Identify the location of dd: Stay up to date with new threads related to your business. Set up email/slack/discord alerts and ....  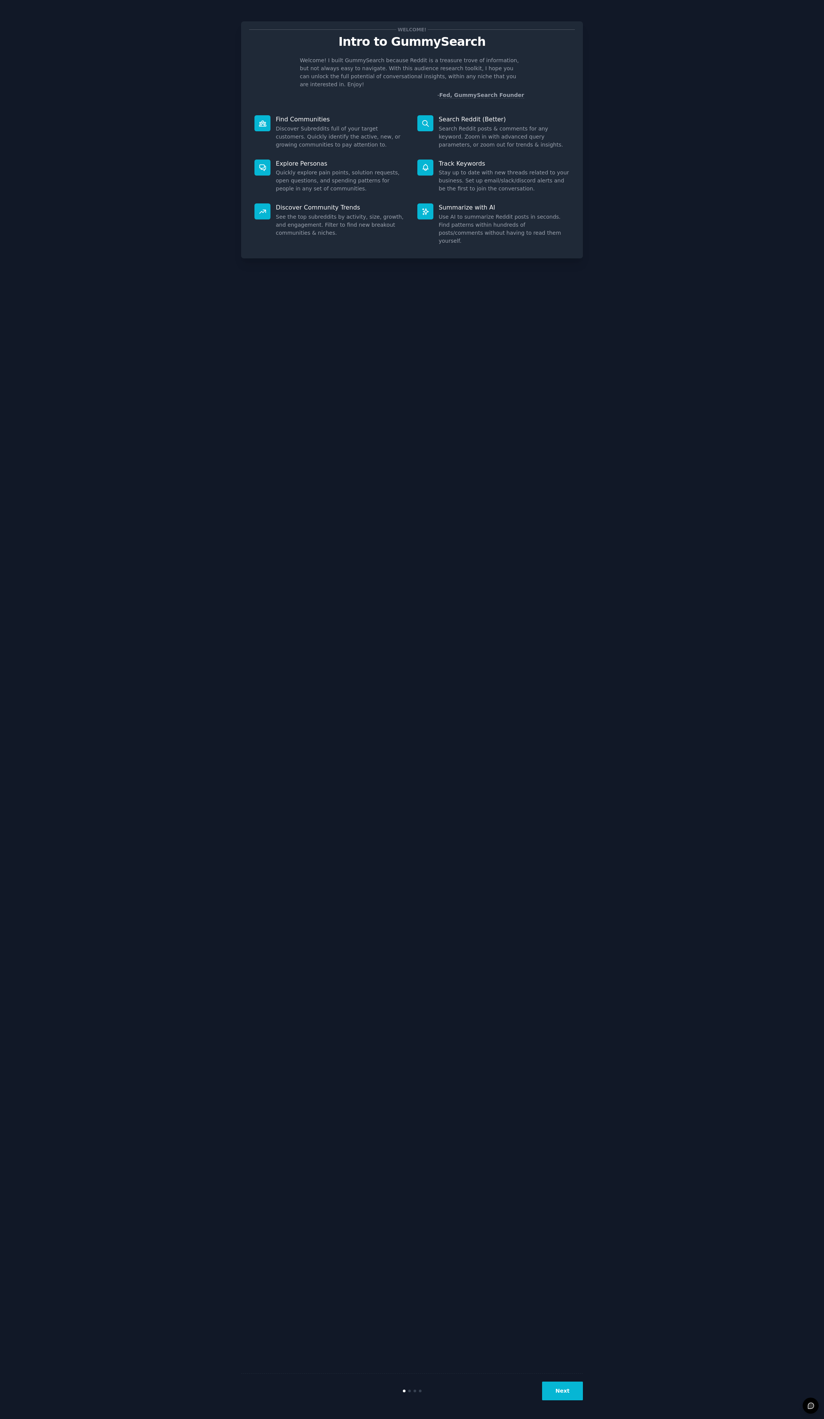
(504, 180).